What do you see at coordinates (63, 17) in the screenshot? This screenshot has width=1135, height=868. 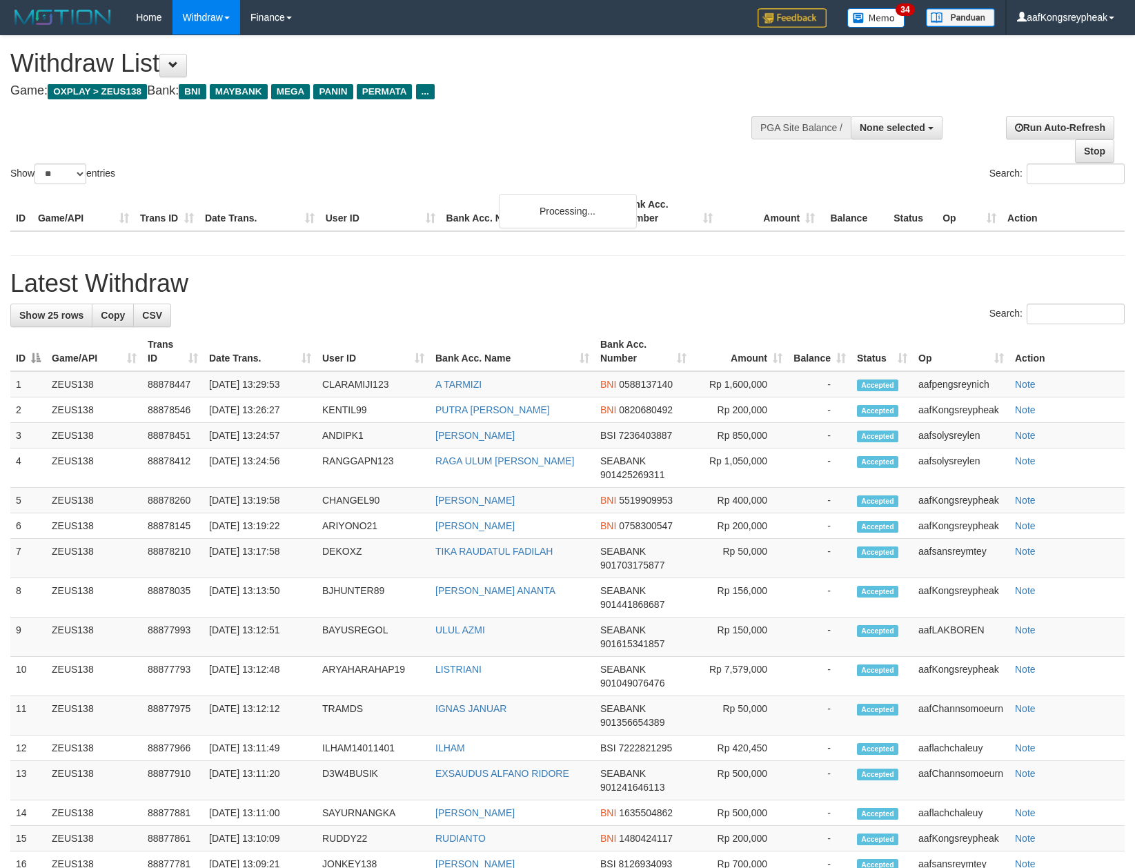 I see `img: MOTION_logo.png` at bounding box center [63, 17].